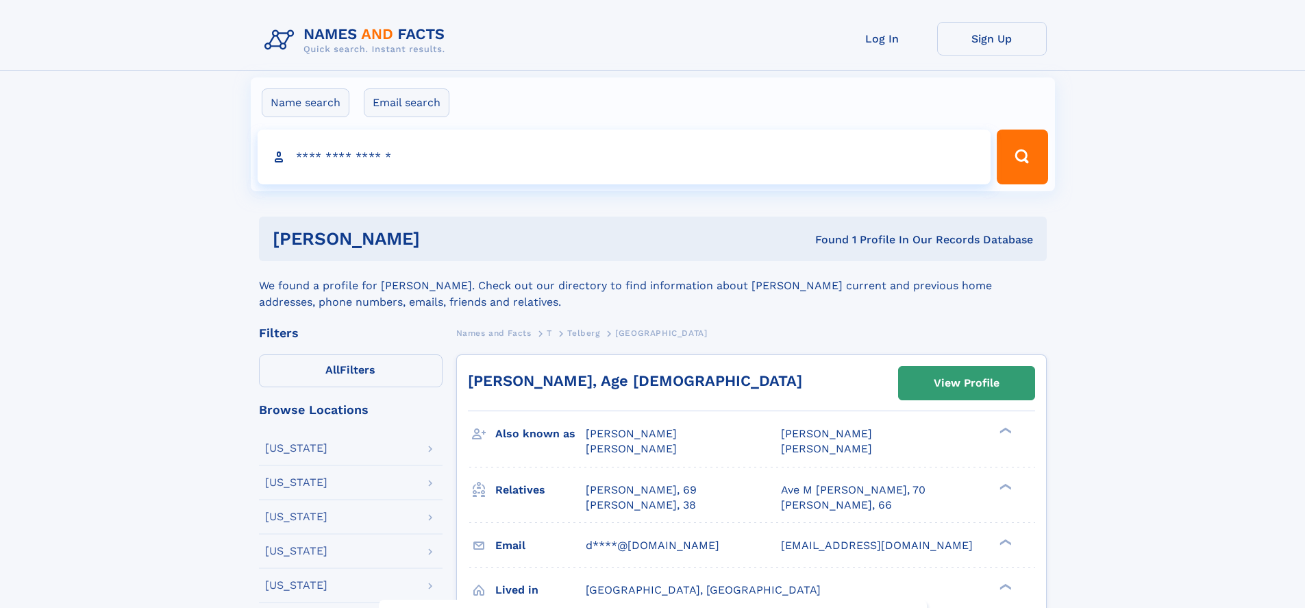 The height and width of the screenshot is (608, 1305). What do you see at coordinates (1022, 157) in the screenshot?
I see `button: Search Button` at bounding box center [1022, 157].